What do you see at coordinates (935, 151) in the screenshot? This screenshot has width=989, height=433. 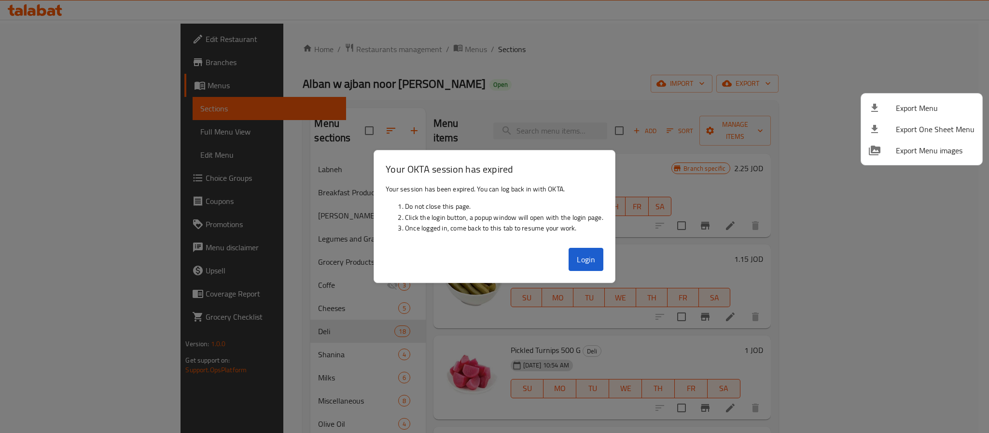 I see `span: Export Menu images` at bounding box center [935, 151].